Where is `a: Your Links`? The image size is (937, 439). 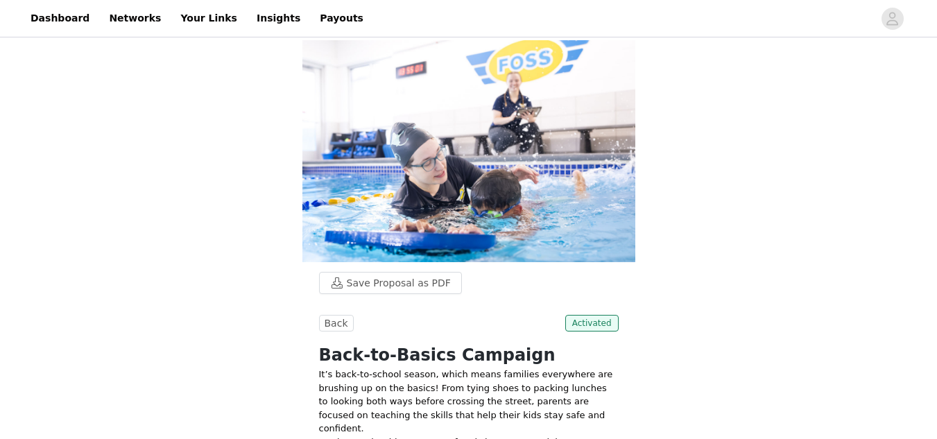 a: Your Links is located at coordinates (209, 18).